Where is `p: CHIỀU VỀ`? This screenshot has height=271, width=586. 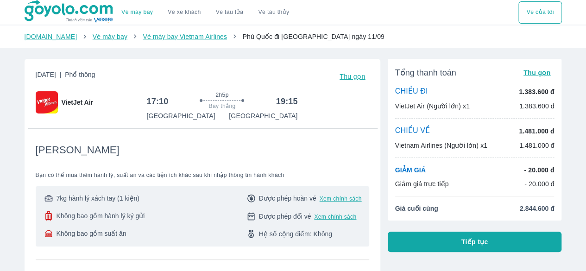
p: CHIỀU VỀ is located at coordinates (413, 131).